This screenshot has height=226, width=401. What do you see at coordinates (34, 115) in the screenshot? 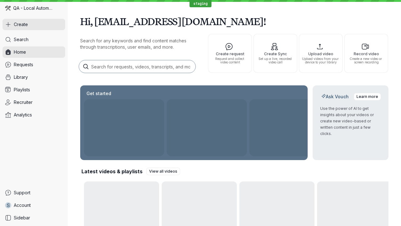
I see `a: Analytics` at bounding box center [34, 115].